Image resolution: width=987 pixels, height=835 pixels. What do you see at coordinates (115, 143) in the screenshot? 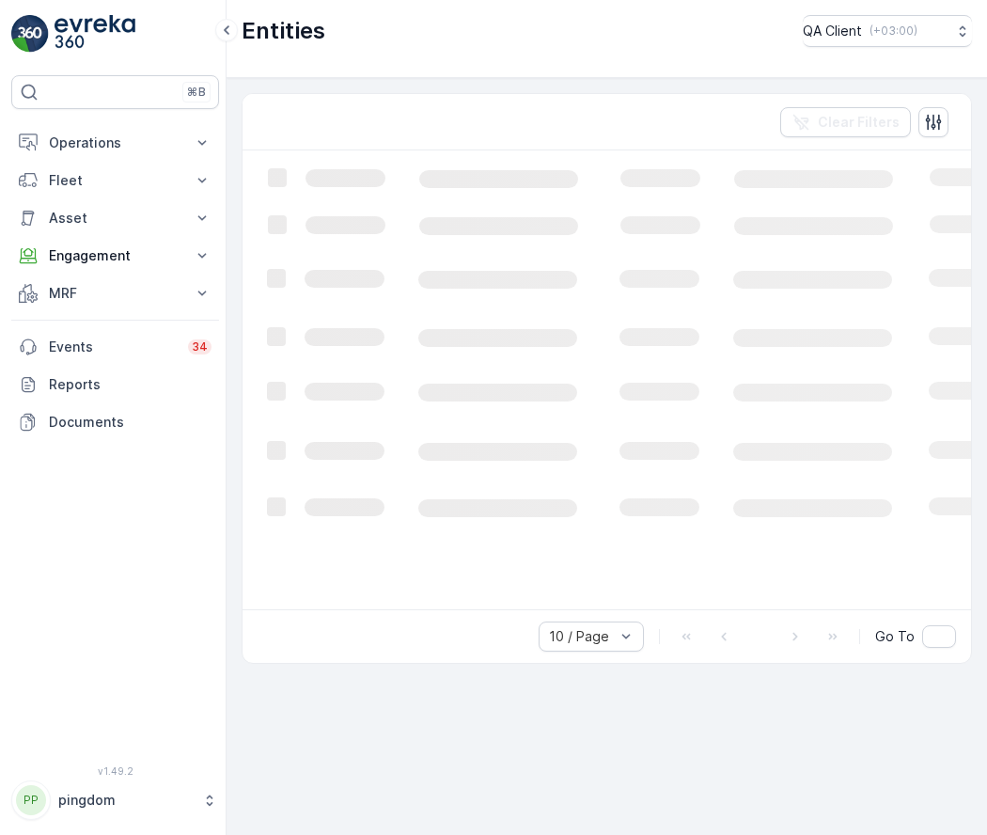
I see `p: Operations` at bounding box center [115, 143].